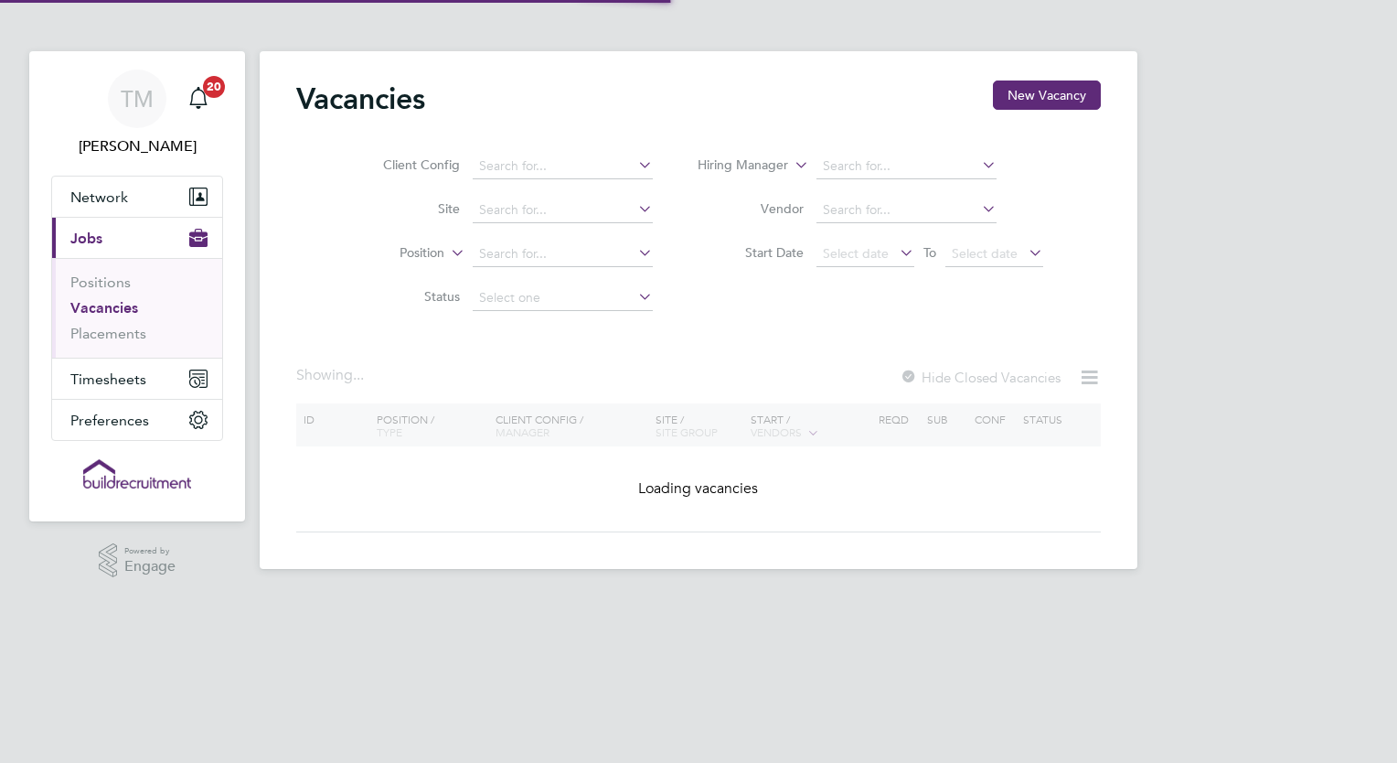  Describe the element at coordinates (137, 238) in the screenshot. I see `button: Jobs` at that location.